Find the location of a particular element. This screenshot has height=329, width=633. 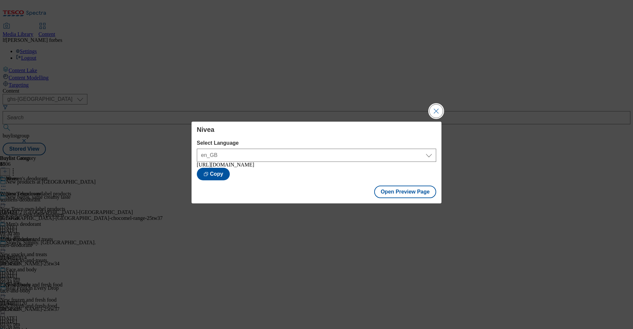

label: Select Language is located at coordinates (316, 143).